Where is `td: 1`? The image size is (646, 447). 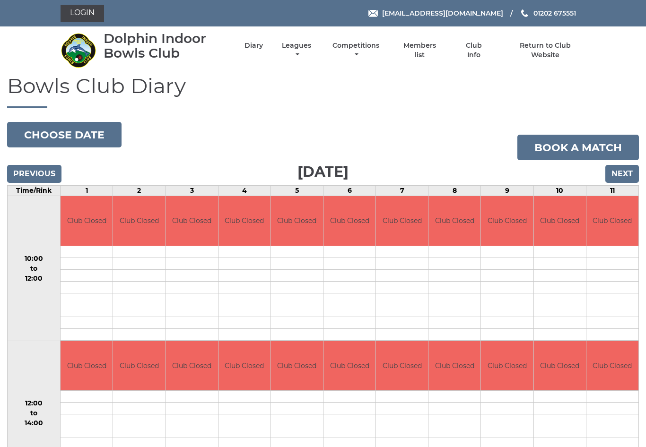 td: 1 is located at coordinates (87, 191).